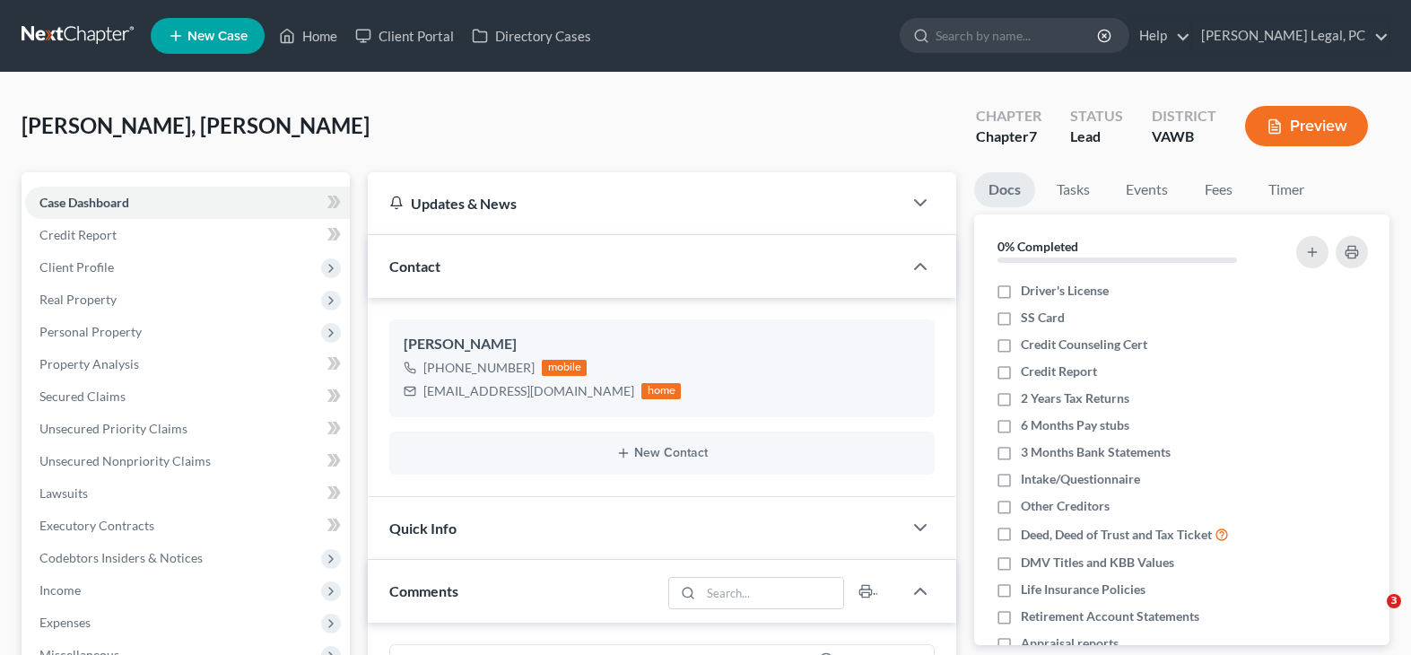  What do you see at coordinates (89, 363) in the screenshot?
I see `span: Property Analysis` at bounding box center [89, 363].